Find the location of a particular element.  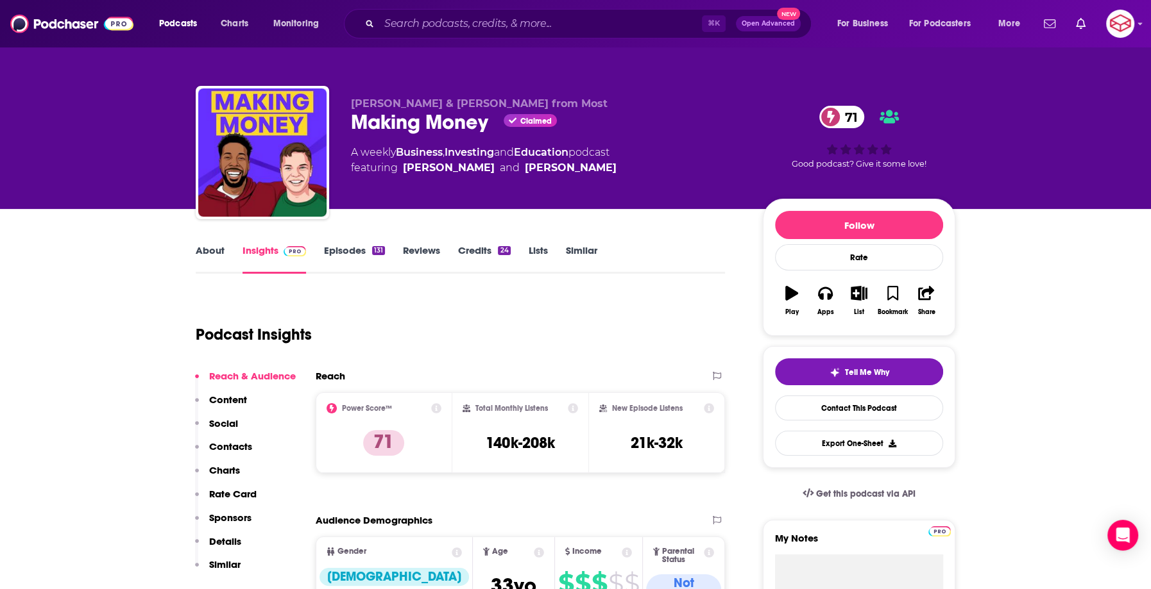

button: Social is located at coordinates (216, 429).